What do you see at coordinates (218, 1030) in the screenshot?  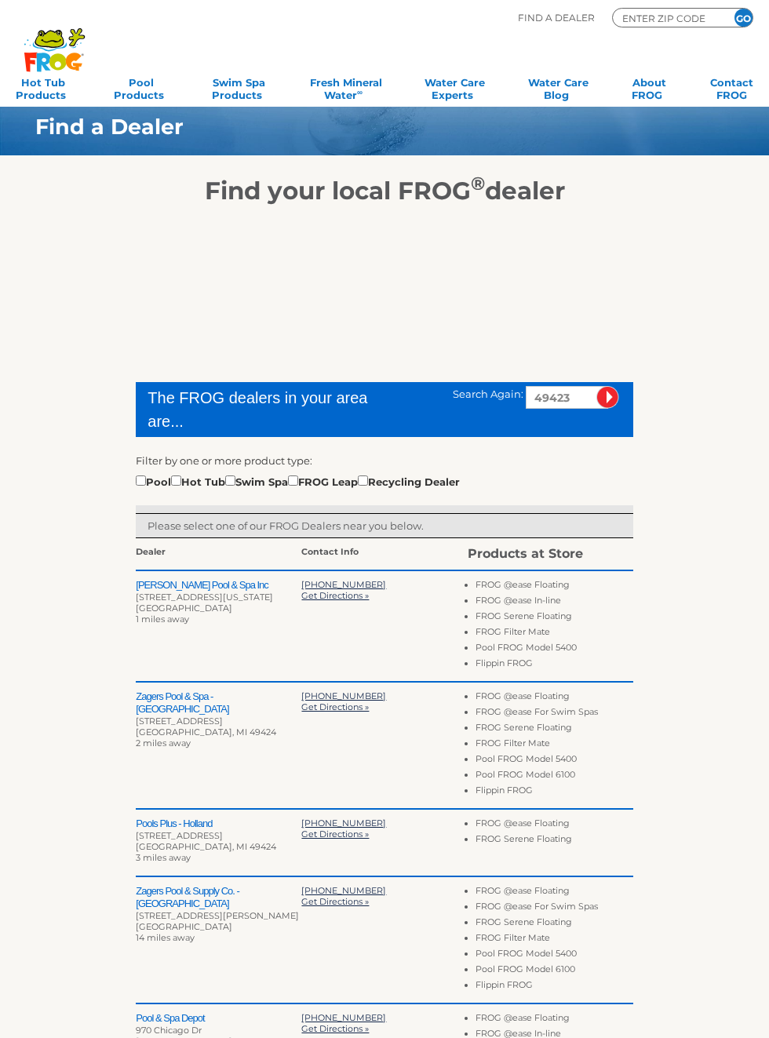 I see `div: 970 Chicago Dr` at bounding box center [218, 1030].